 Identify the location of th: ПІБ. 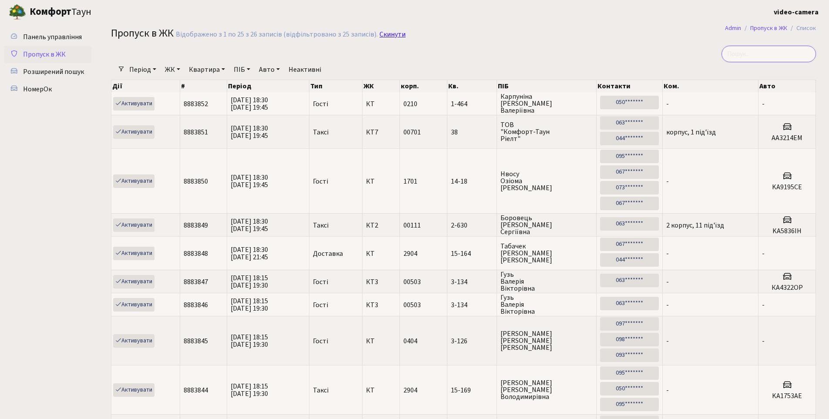
(546, 86).